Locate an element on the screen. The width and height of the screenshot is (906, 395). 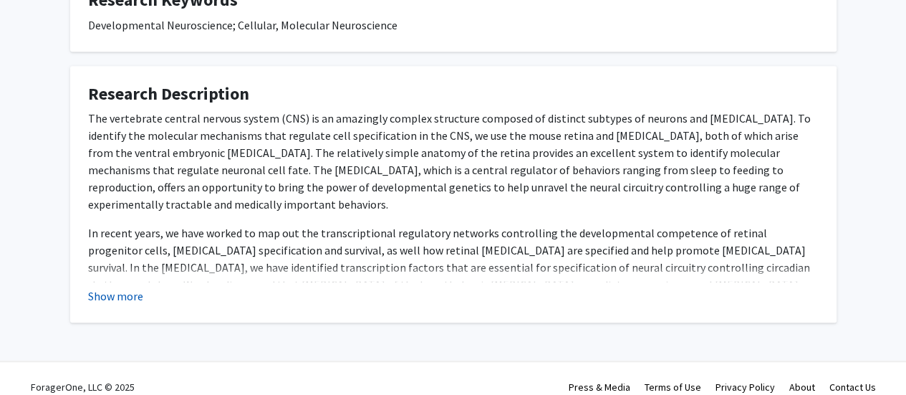
a: Press & Media is located at coordinates (599, 387).